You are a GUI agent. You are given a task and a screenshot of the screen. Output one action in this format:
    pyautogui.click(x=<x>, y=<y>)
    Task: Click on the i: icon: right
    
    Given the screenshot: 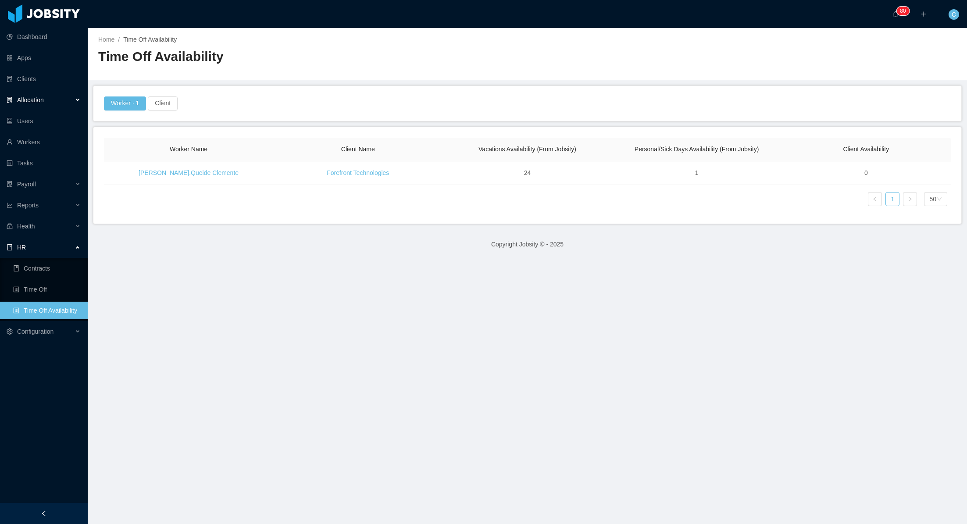 What is the action you would take?
    pyautogui.click(x=910, y=199)
    